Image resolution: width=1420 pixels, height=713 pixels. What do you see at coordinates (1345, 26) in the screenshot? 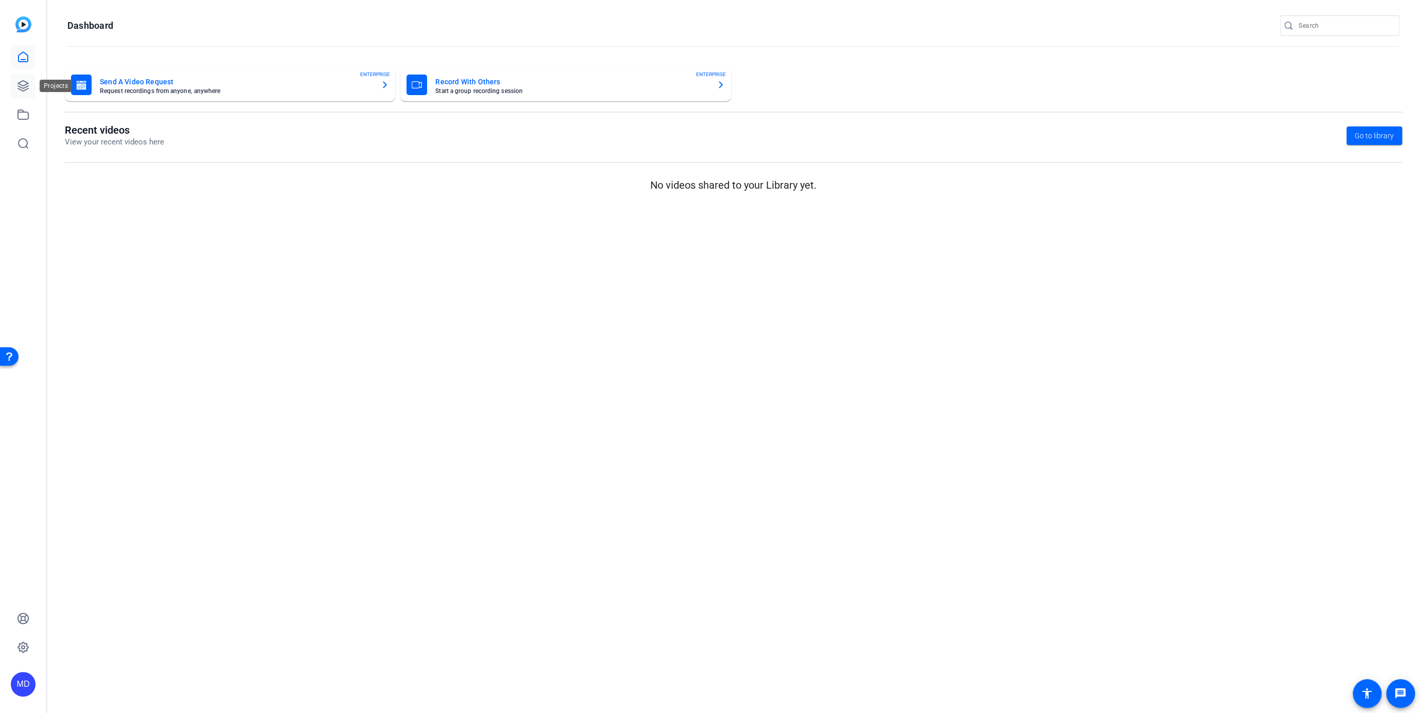
I see `input: Search` at bounding box center [1345, 26].